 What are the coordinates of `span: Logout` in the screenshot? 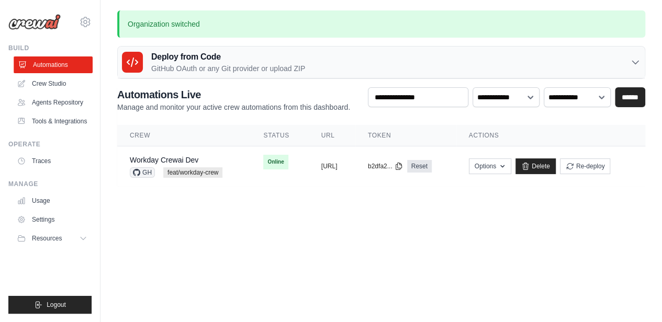 It's located at (56, 305).